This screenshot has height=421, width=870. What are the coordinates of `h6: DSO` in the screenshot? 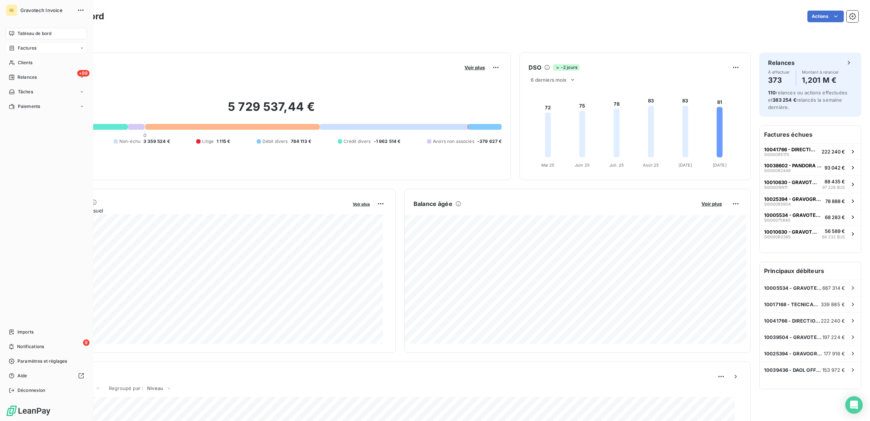 It's located at (535, 67).